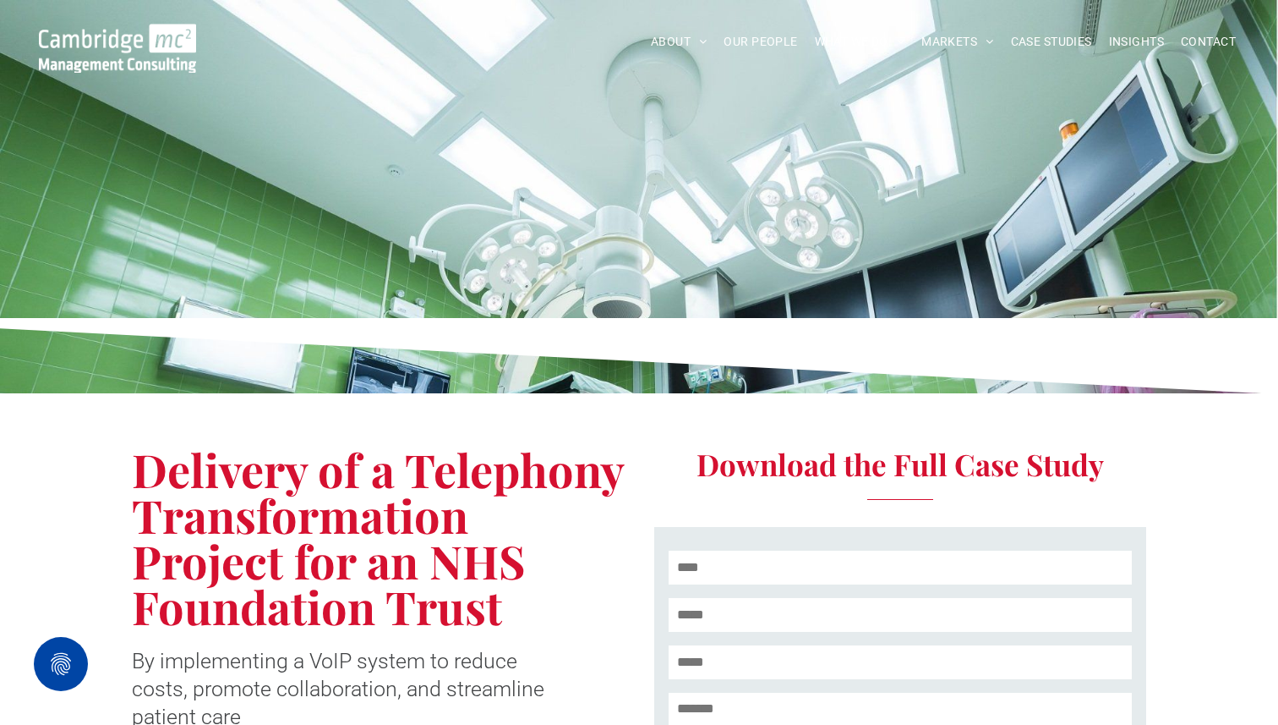  I want to click on span: Download the Full Case Study, so click(900, 463).